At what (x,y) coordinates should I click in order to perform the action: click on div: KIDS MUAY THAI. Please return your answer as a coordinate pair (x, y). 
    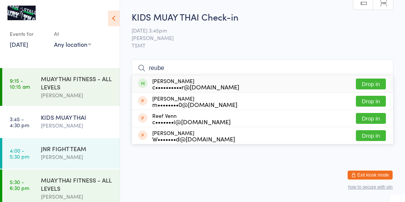
    Looking at the image, I should click on (77, 117).